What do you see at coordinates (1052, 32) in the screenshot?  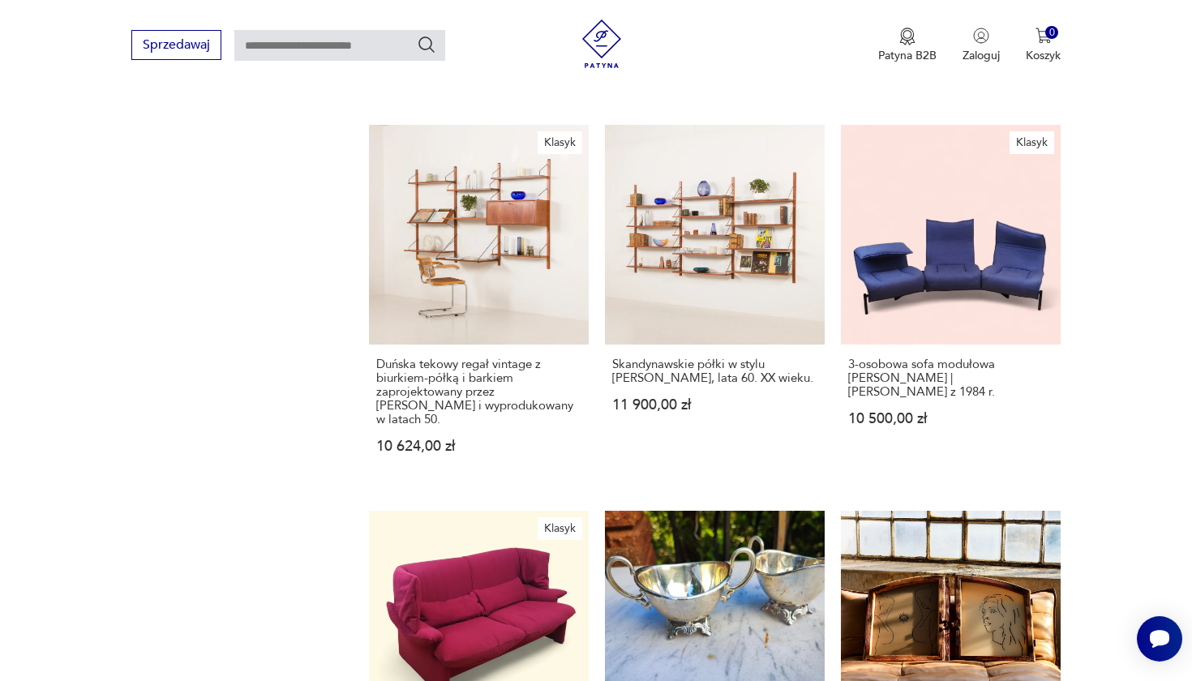 I see `div: 0` at bounding box center [1052, 32].